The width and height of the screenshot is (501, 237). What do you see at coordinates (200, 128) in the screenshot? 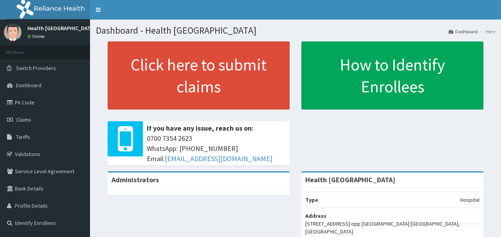
I see `b: If you have any issue, reach us on:` at bounding box center [200, 128].